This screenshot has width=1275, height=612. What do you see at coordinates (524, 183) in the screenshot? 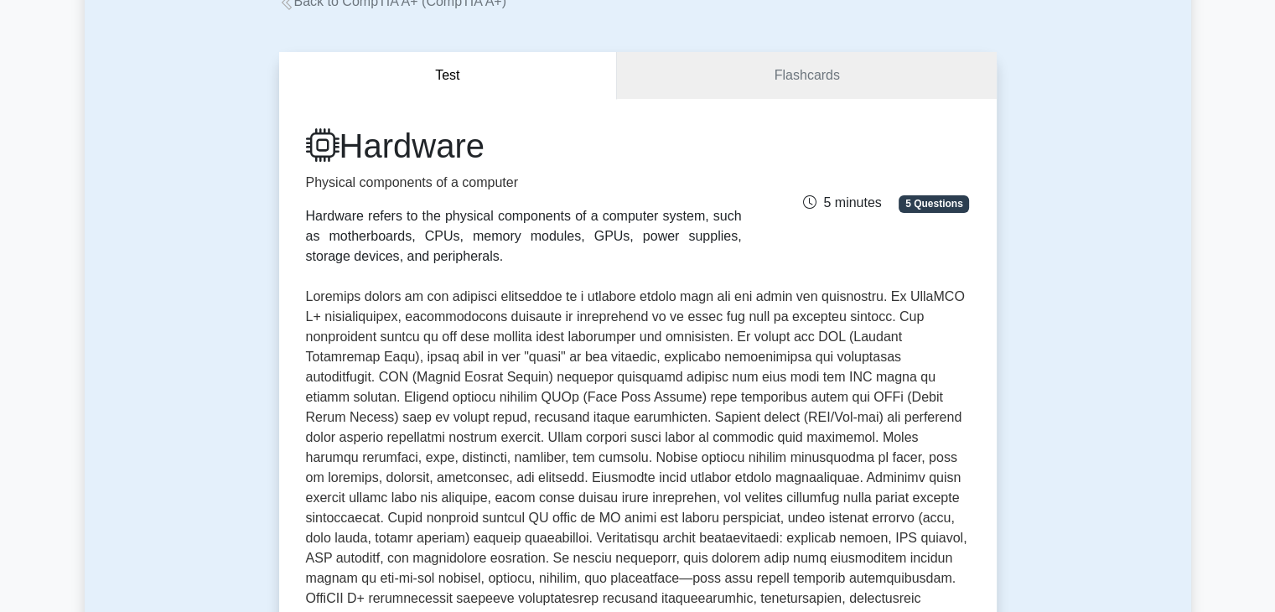
I see `p: Physical components of a computer` at bounding box center [524, 183].